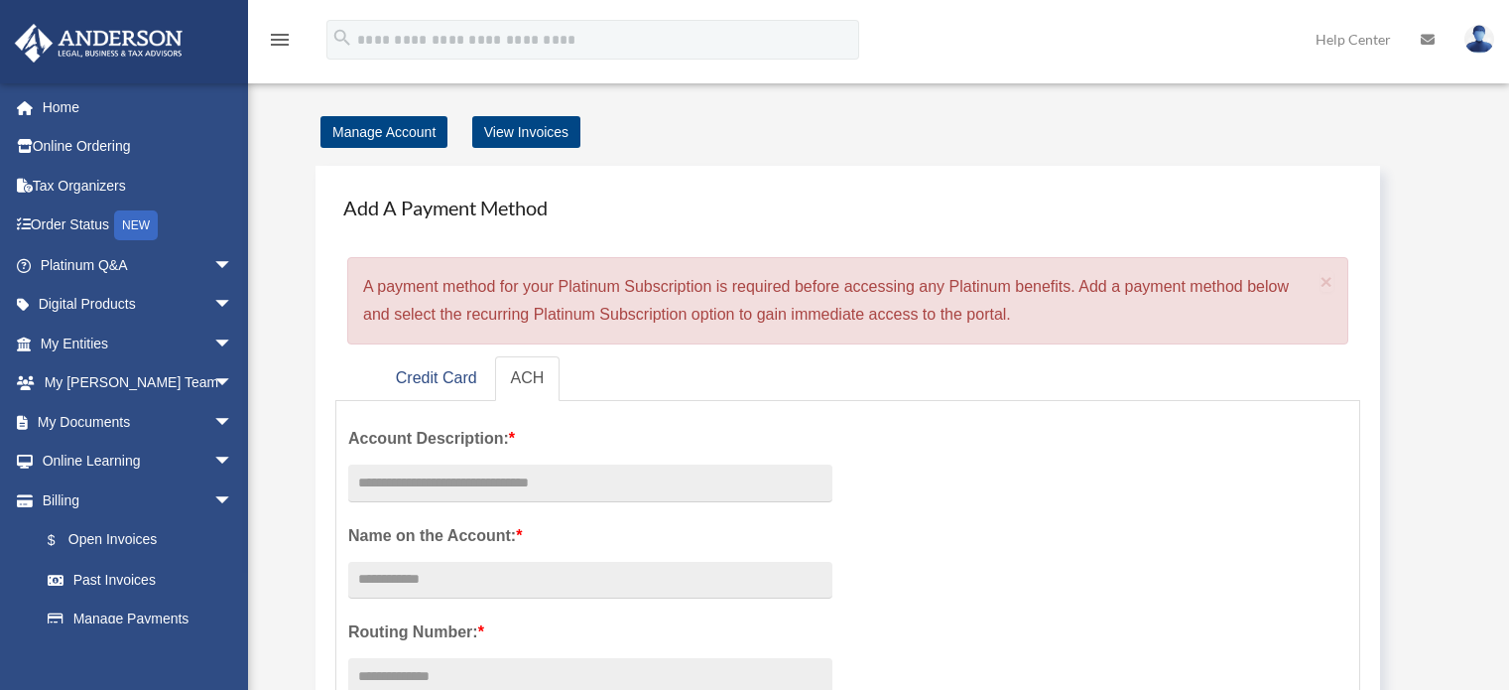 The height and width of the screenshot is (690, 1509). I want to click on a: menu, so click(280, 43).